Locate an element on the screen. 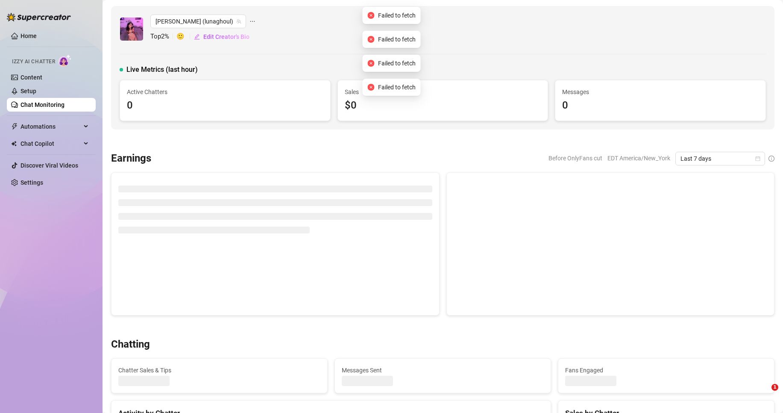  img: Chat Copilot is located at coordinates (14, 144).